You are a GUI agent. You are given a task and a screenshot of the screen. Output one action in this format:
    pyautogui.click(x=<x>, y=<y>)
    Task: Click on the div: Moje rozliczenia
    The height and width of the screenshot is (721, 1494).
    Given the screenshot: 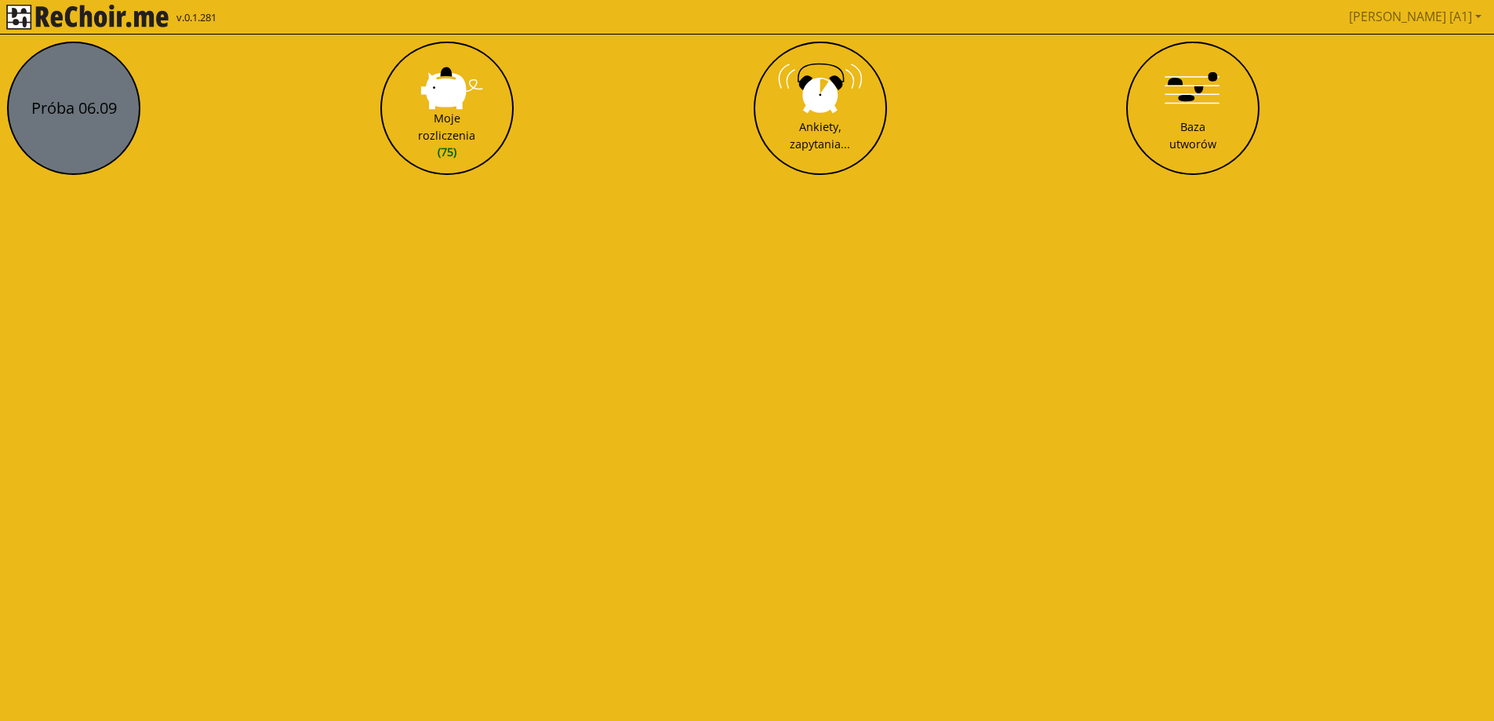 What is the action you would take?
    pyautogui.click(x=446, y=135)
    